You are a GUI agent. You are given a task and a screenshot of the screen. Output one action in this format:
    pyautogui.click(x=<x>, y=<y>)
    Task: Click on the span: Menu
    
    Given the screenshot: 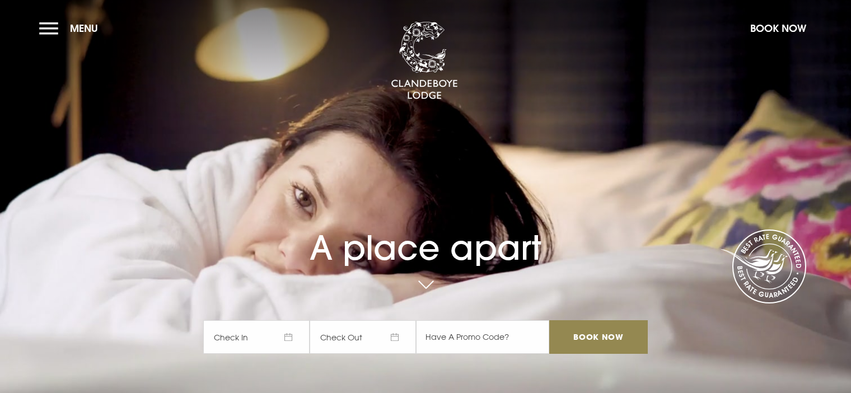 What is the action you would take?
    pyautogui.click(x=84, y=28)
    